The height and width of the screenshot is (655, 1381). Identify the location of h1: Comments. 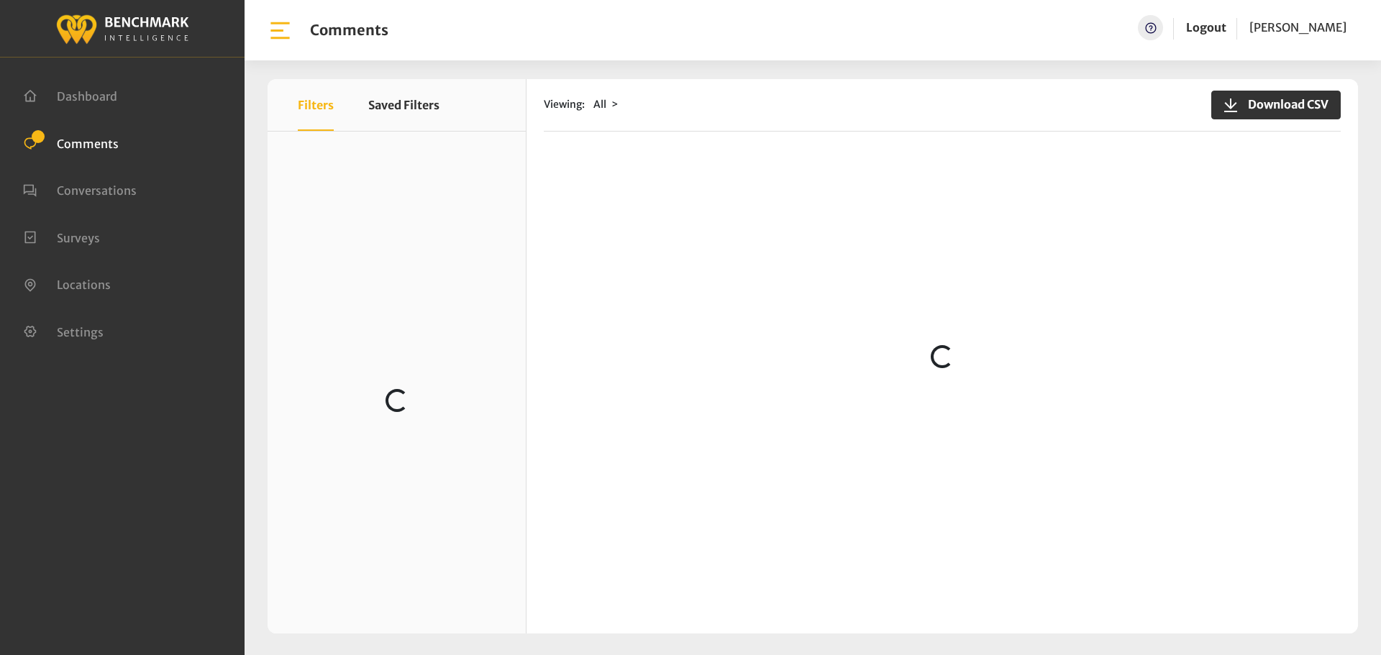
(349, 30).